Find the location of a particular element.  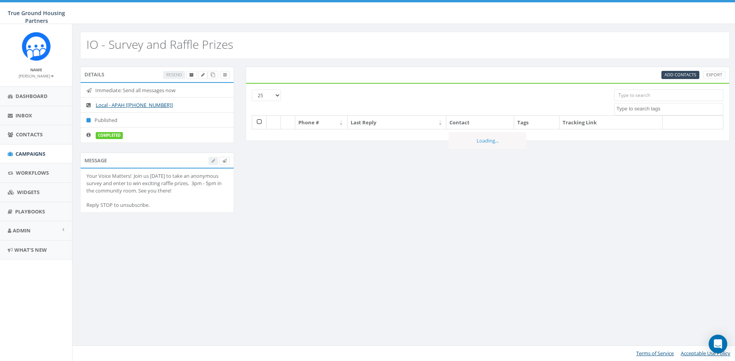

span: What's New is located at coordinates (31, 250).